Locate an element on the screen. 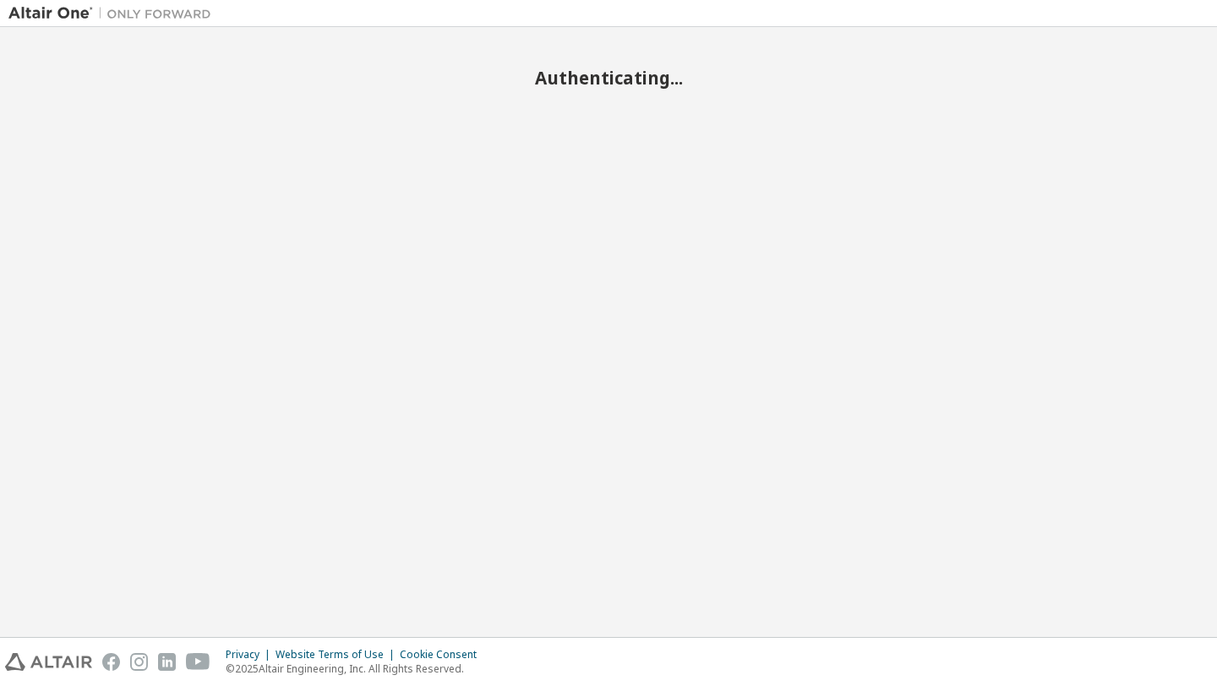  img: Altair One is located at coordinates (114, 14).